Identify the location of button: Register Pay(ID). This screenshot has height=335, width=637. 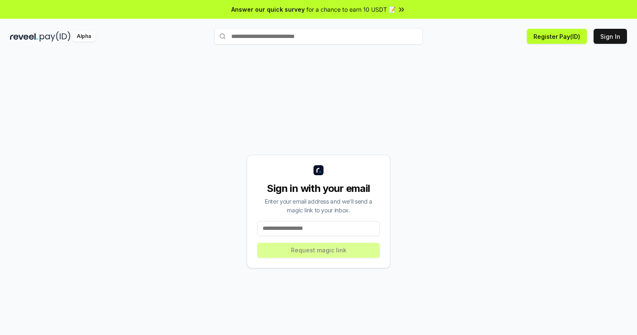
(557, 36).